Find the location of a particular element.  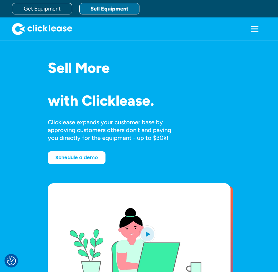

img: Revisit consent button is located at coordinates (11, 261).